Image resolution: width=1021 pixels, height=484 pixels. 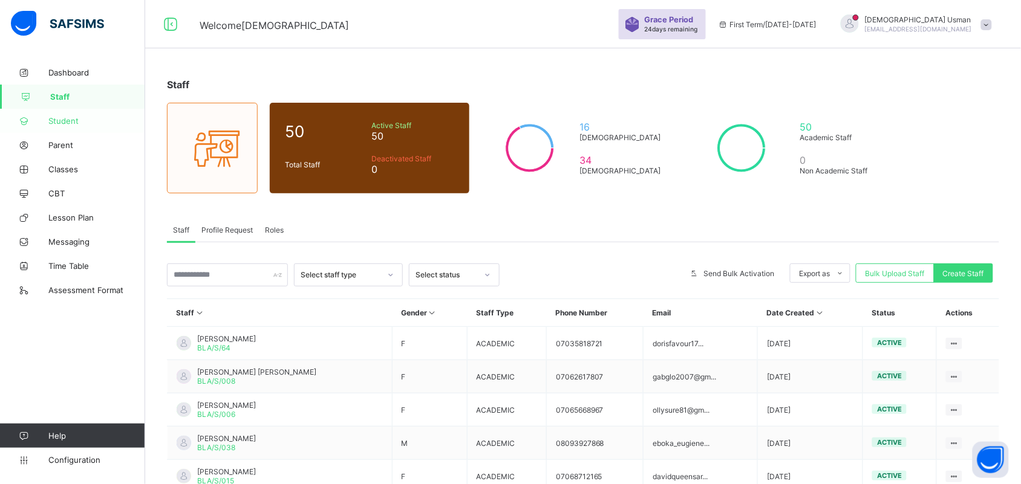 What do you see at coordinates (669, 19) in the screenshot?
I see `span: Grace Period` at bounding box center [669, 19].